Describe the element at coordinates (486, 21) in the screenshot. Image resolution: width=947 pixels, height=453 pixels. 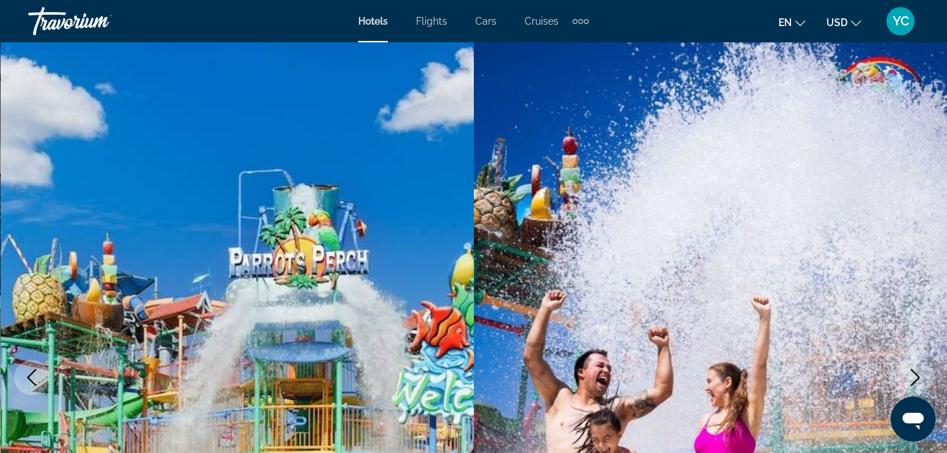
I see `span: Cars` at that location.